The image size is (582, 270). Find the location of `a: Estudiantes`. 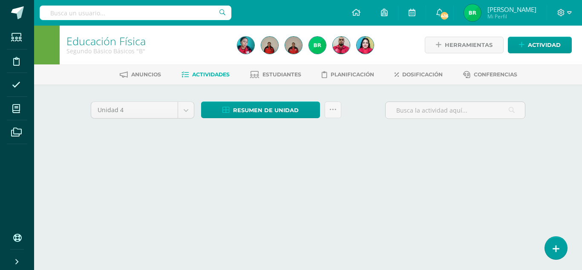

a: Estudiantes is located at coordinates (276, 75).